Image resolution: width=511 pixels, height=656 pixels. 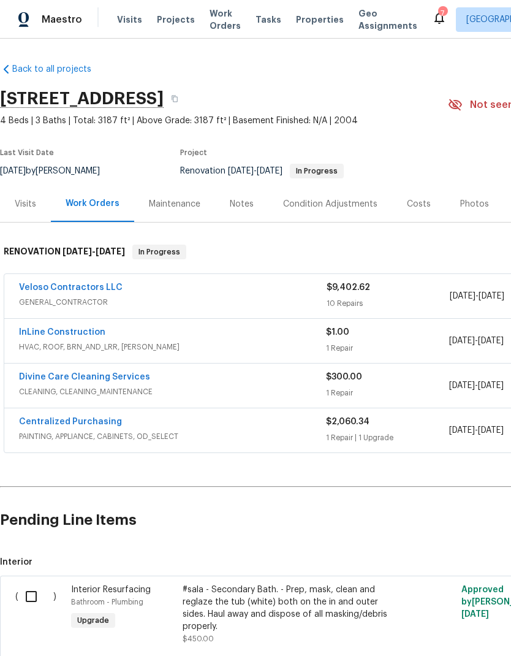 What do you see at coordinates (262, 171) in the screenshot?
I see `span: Renovation` at bounding box center [262, 171].